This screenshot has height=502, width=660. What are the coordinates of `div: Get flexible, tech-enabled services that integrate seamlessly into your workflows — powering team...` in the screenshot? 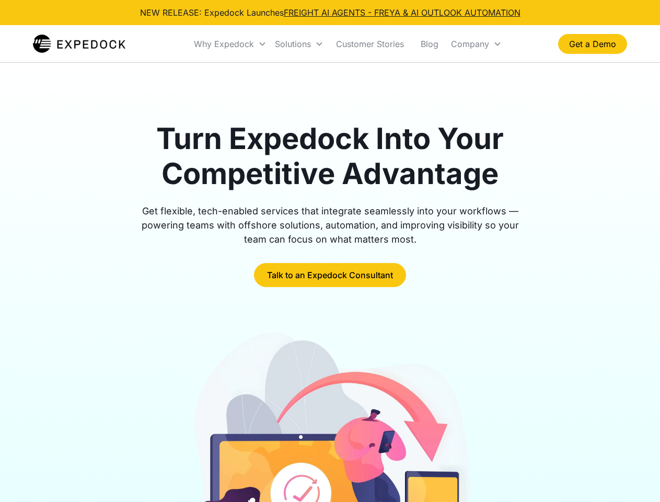 It's located at (330, 225).